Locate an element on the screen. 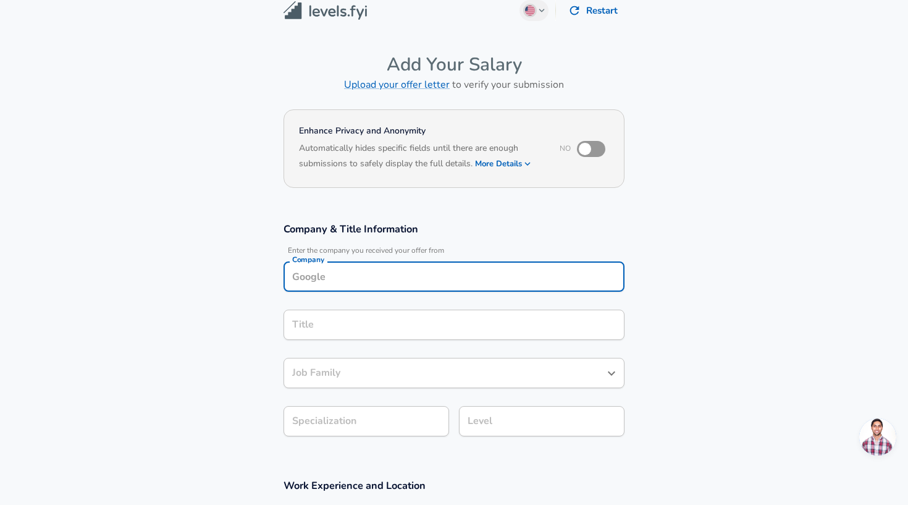 This screenshot has width=908, height=505. a: Upload your offer letter is located at coordinates (397, 85).